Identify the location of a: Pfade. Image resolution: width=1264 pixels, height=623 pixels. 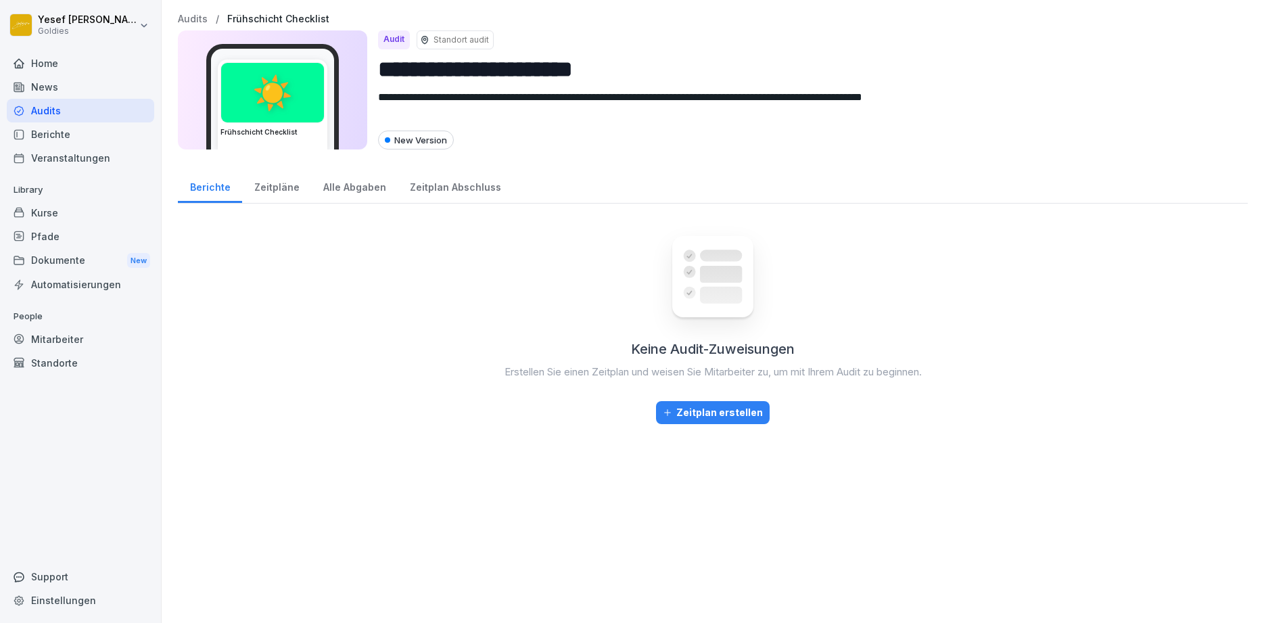
(80, 236).